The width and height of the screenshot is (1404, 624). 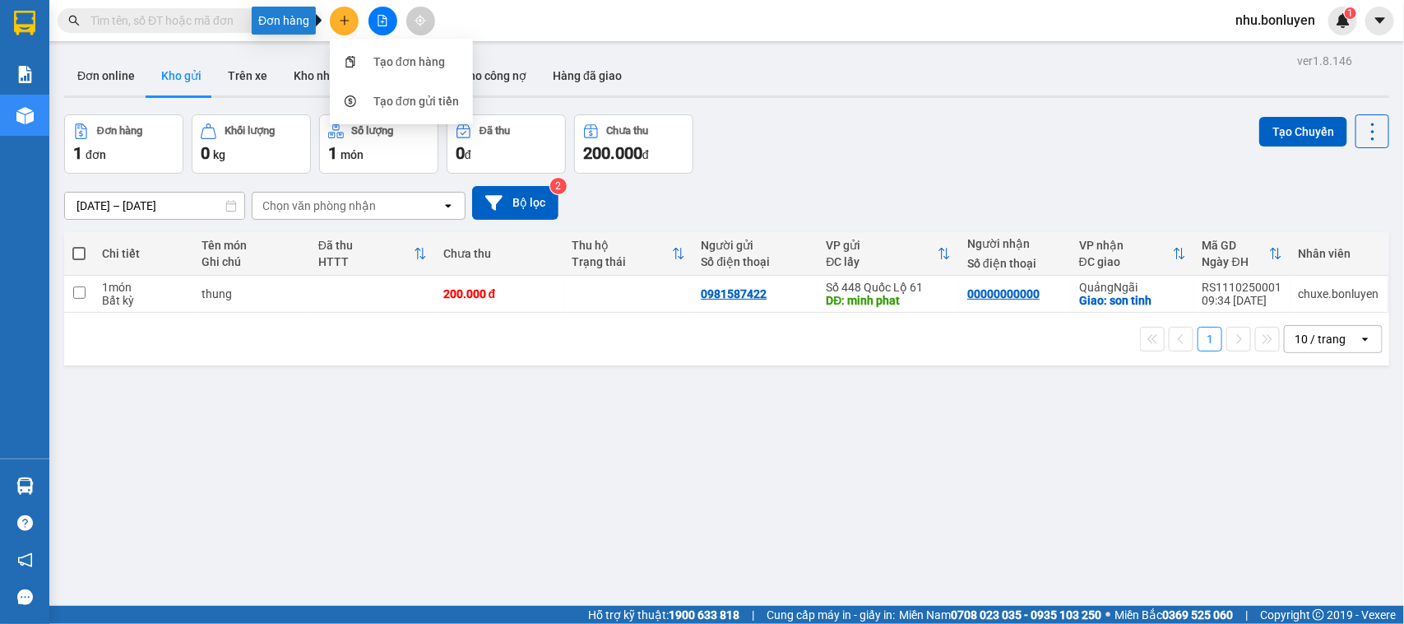 I want to click on div: thung, so click(x=252, y=294).